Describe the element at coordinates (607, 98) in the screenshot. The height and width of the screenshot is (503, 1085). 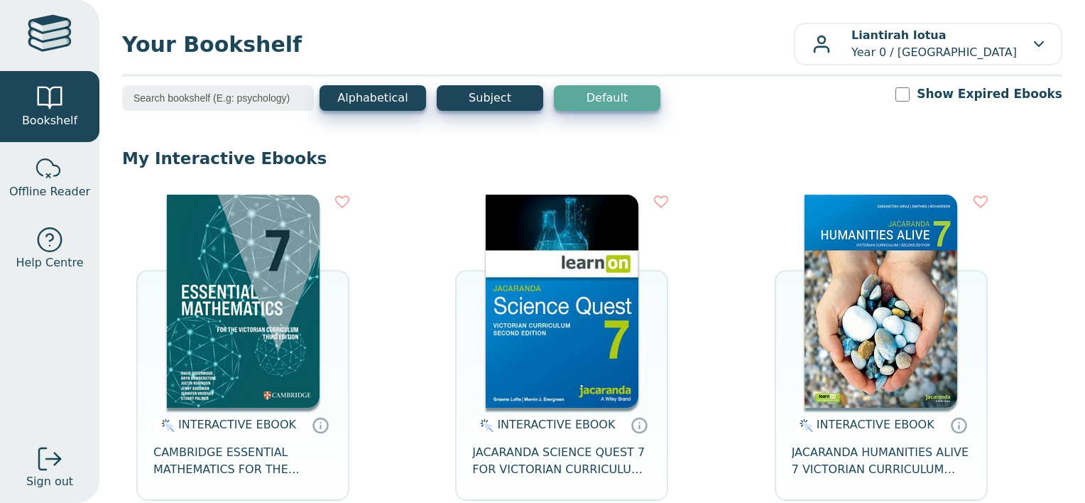
I see `button: Default` at that location.